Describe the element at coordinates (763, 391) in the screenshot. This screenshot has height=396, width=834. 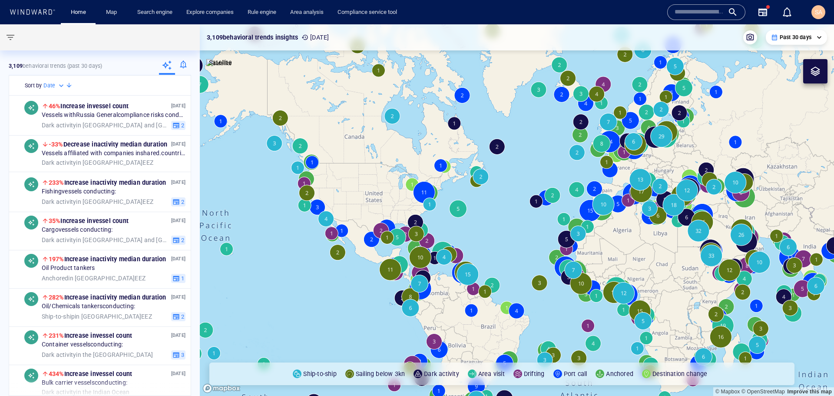
I see `a: OpenStreetMap` at that location.